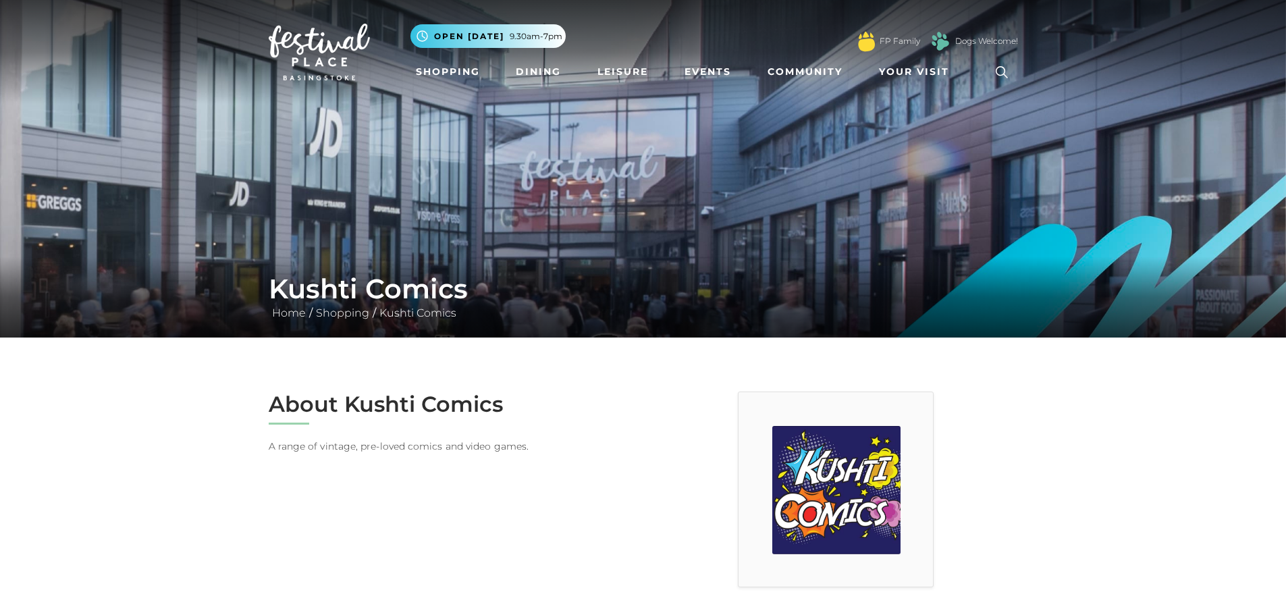  What do you see at coordinates (986, 41) in the screenshot?
I see `a: Dogs Welcome!` at bounding box center [986, 41].